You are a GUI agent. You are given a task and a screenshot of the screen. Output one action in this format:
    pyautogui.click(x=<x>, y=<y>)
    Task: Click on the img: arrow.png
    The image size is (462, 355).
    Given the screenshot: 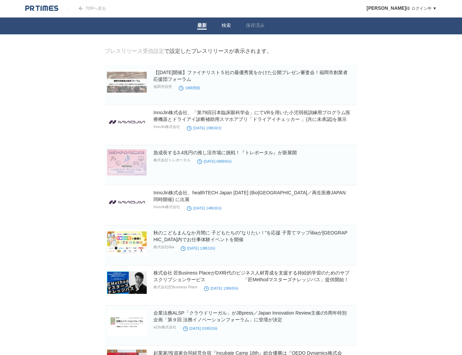 What is the action you would take?
    pyautogui.click(x=81, y=8)
    